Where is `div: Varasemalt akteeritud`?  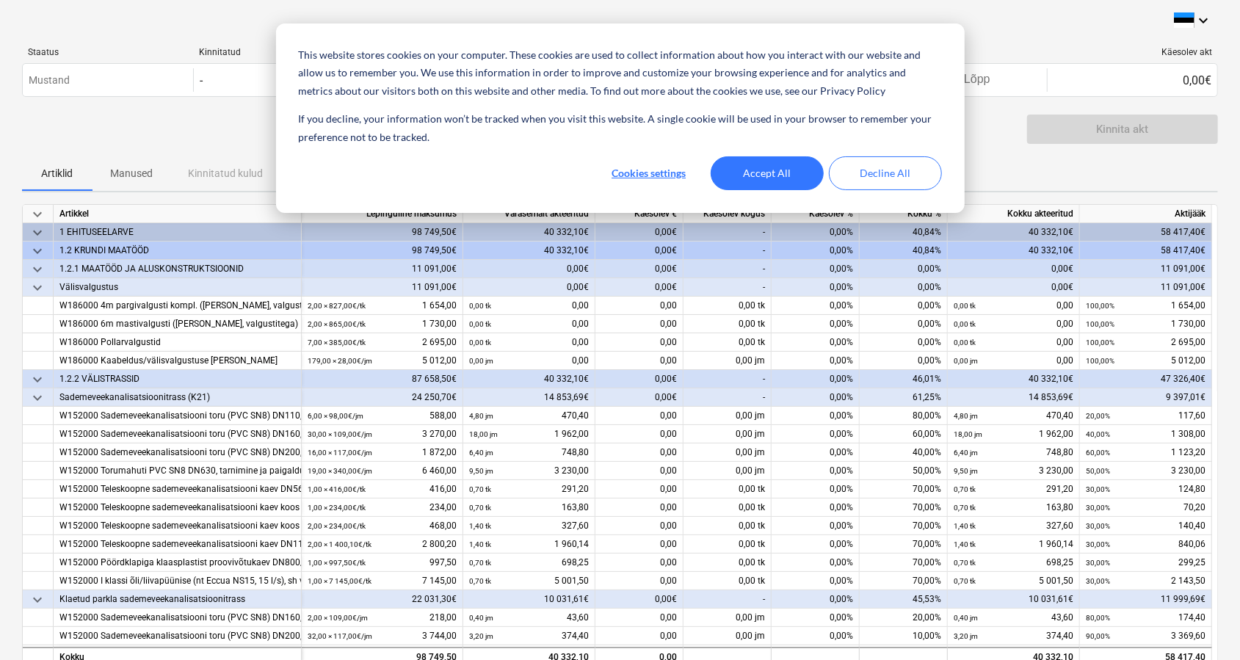
div: Varasemalt akteeritud is located at coordinates (529, 214).